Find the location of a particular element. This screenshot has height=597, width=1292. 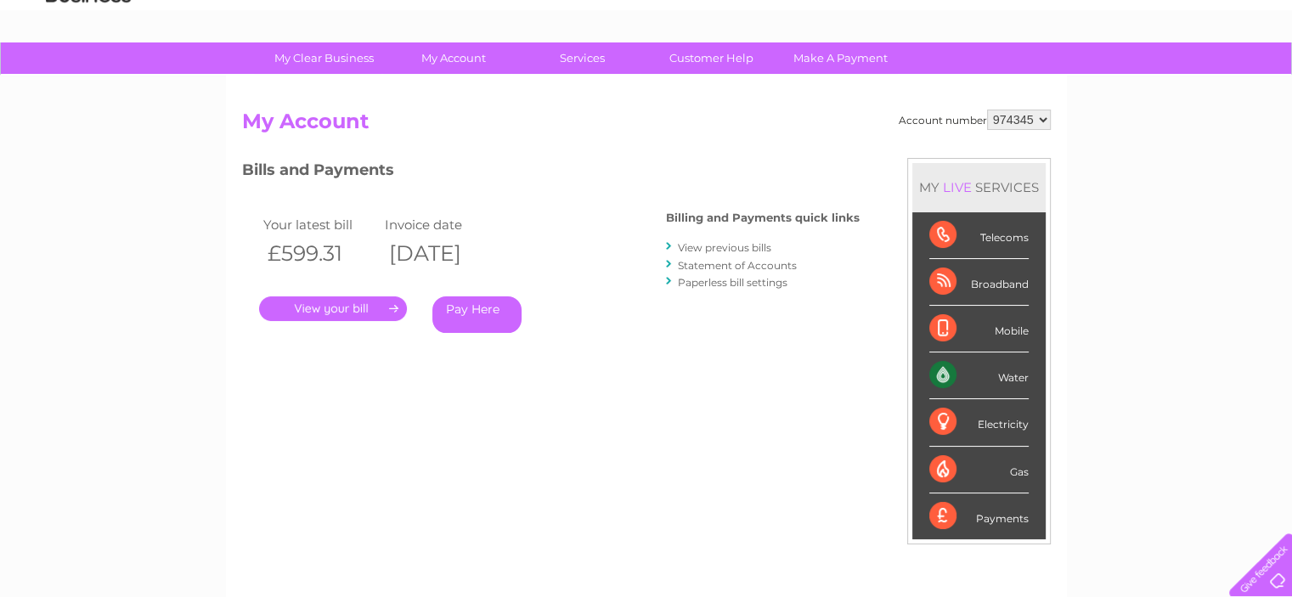

div: Water is located at coordinates (978, 375).